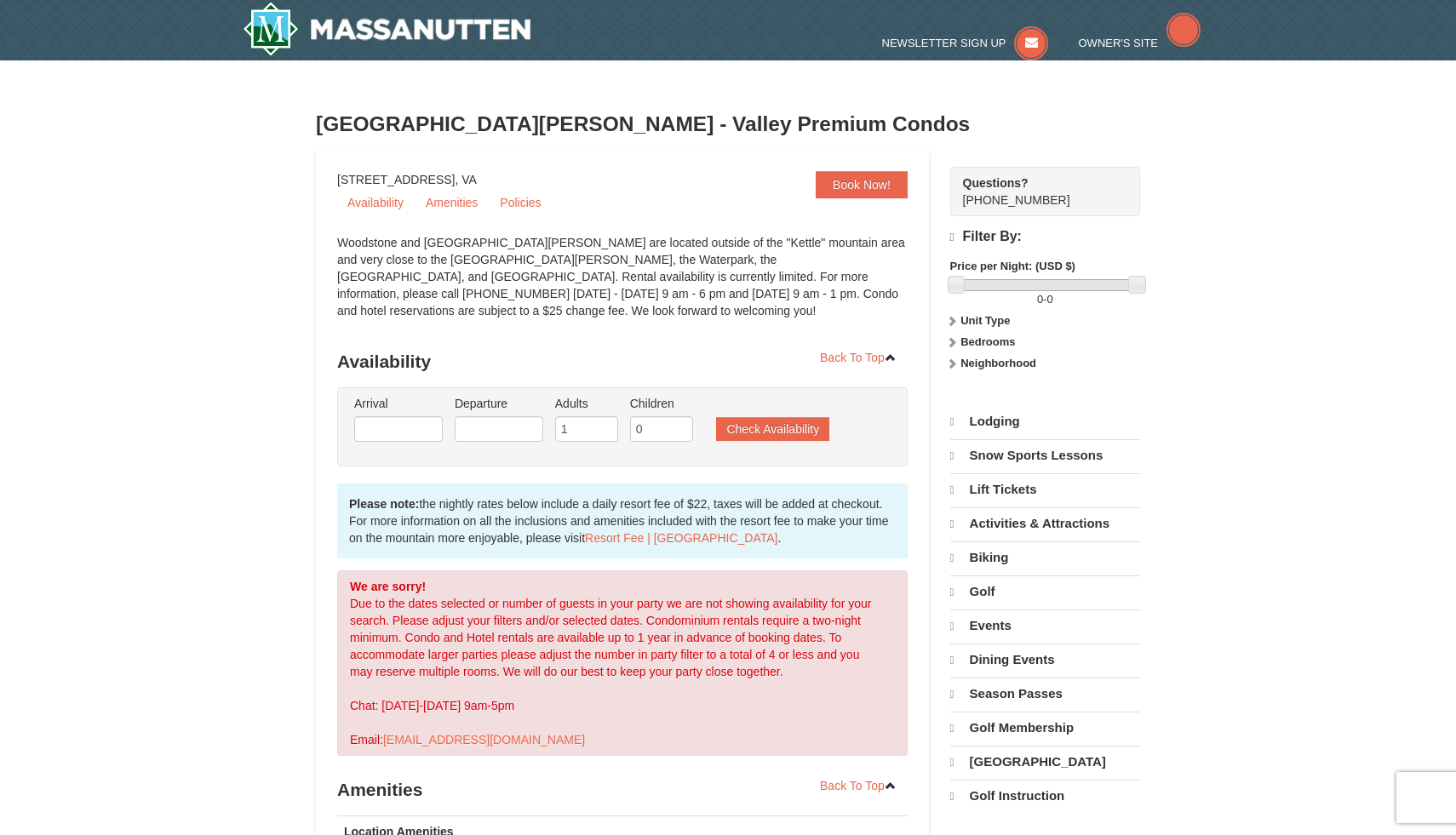 The width and height of the screenshot is (1456, 835). What do you see at coordinates (1045, 660) in the screenshot?
I see `a: Dining Events` at bounding box center [1045, 660].